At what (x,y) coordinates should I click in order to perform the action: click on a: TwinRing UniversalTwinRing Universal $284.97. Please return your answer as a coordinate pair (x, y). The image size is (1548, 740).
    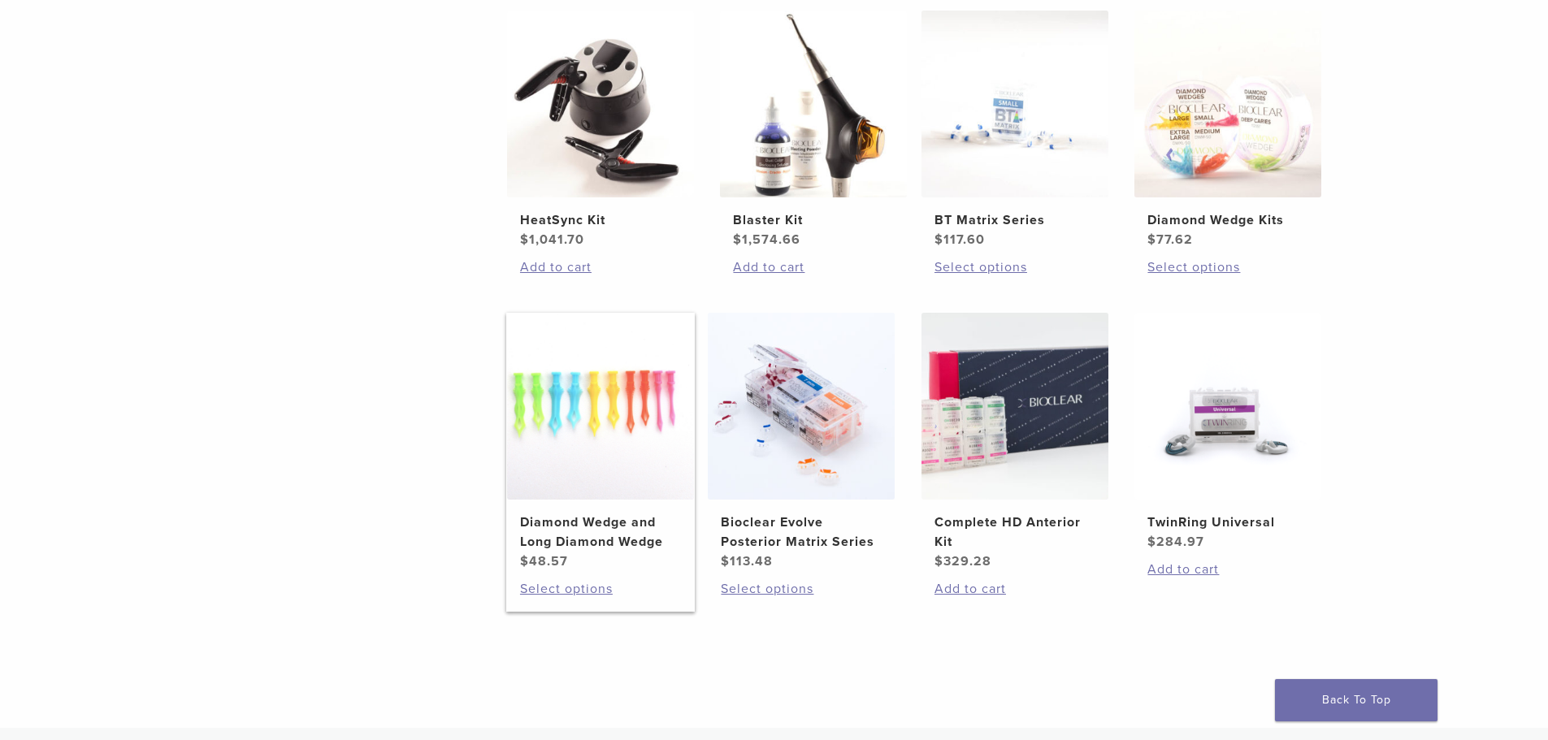
    Looking at the image, I should click on (1227, 432).